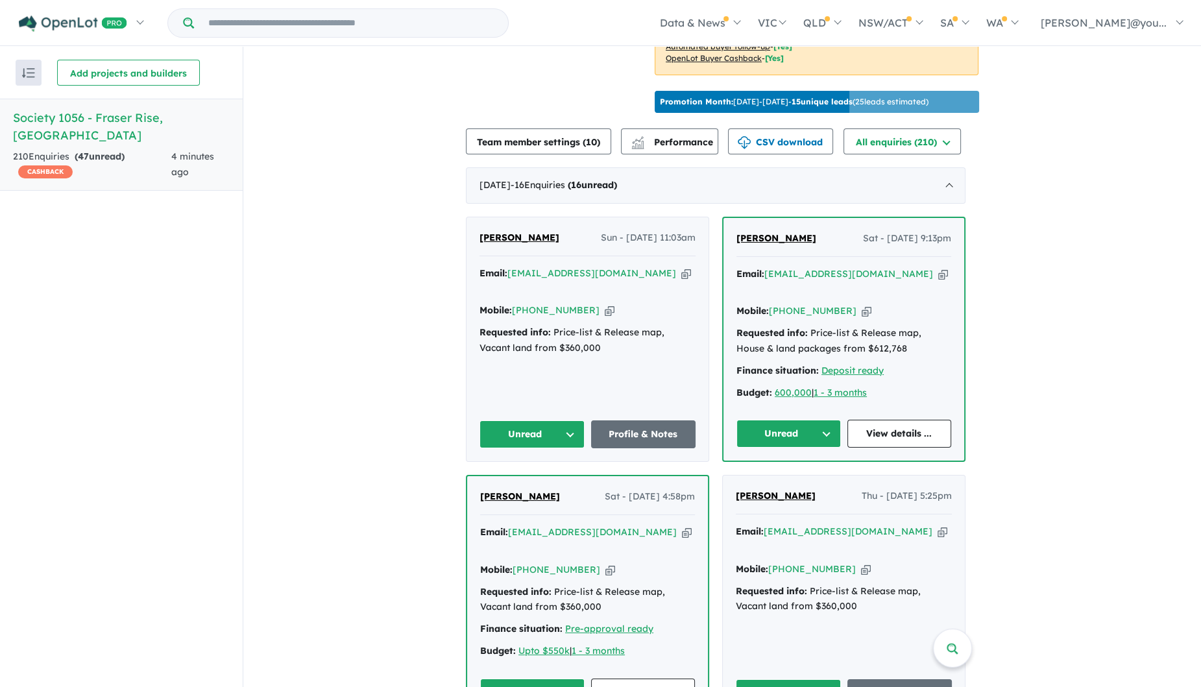 This screenshot has width=1201, height=687. I want to click on a: Profile & Notes, so click(644, 434).